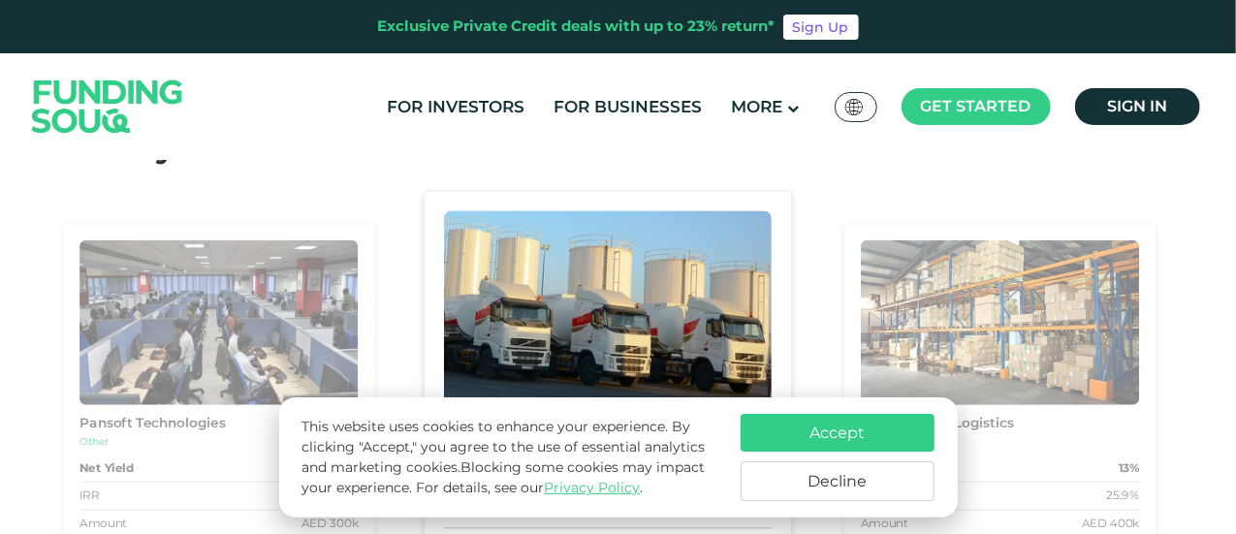 The image size is (1236, 534). What do you see at coordinates (591, 488) in the screenshot?
I see `a: Privacy Policy` at bounding box center [591, 488].